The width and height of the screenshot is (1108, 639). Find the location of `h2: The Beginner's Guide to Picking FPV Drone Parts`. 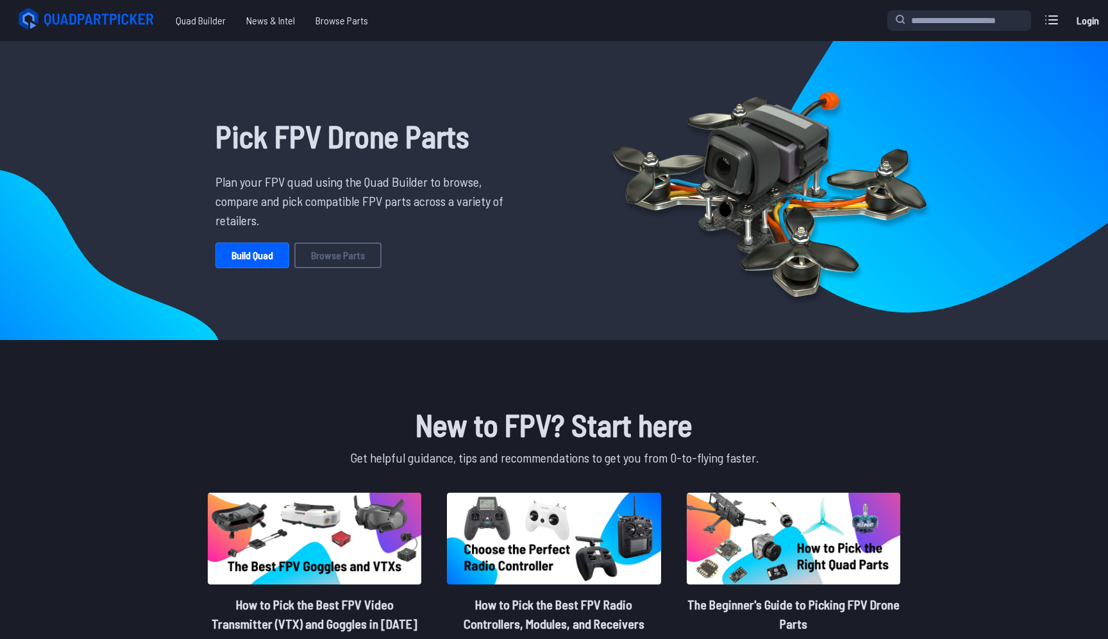

h2: The Beginner's Guide to Picking FPV Drone Parts is located at coordinates (793, 614).